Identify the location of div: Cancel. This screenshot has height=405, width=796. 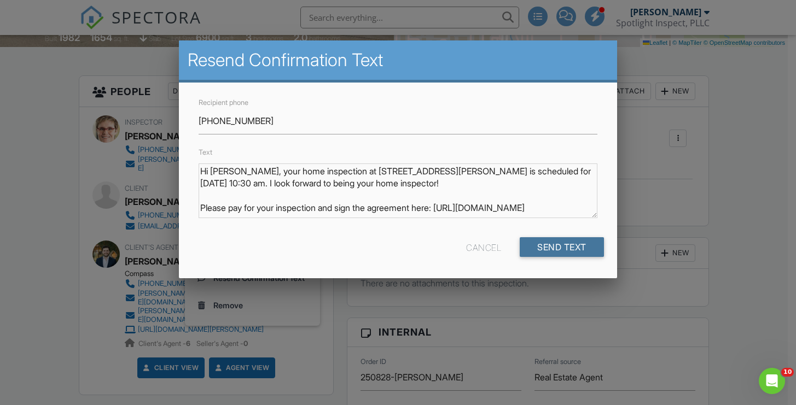
(483, 247).